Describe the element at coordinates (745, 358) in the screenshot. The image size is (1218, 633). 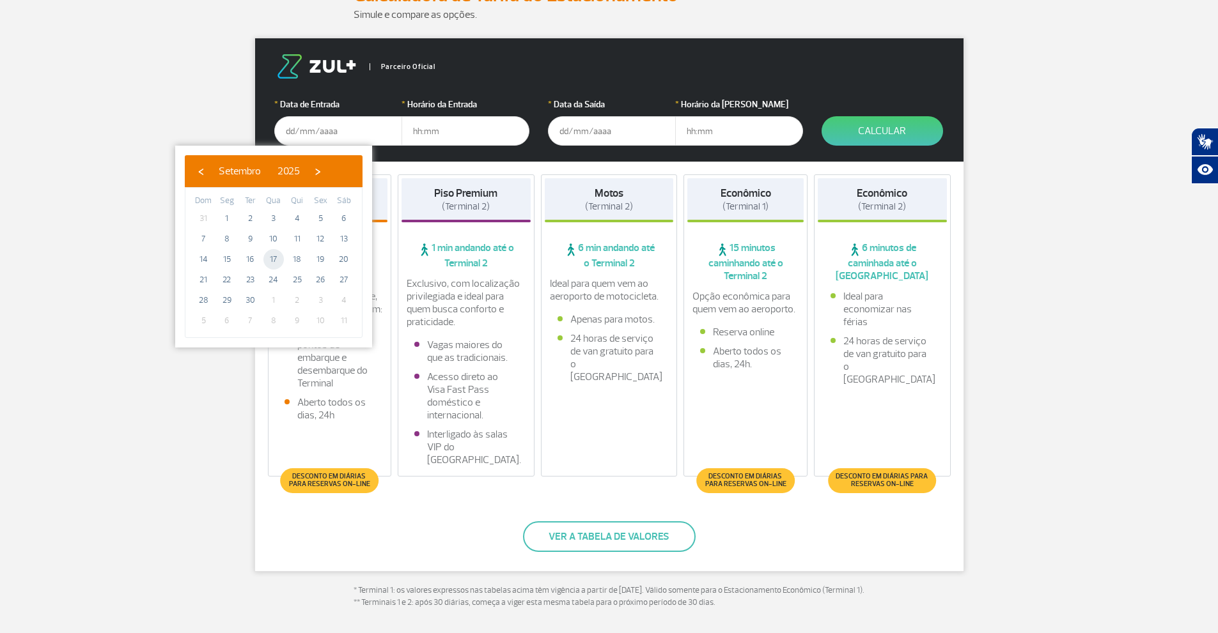
I see `li: Aberto todos os dias, 24h.` at that location.